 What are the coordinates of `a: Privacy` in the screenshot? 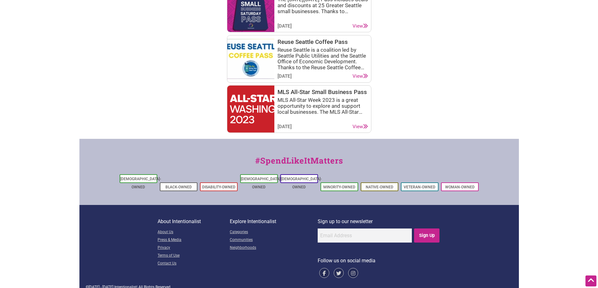 It's located at (194, 248).